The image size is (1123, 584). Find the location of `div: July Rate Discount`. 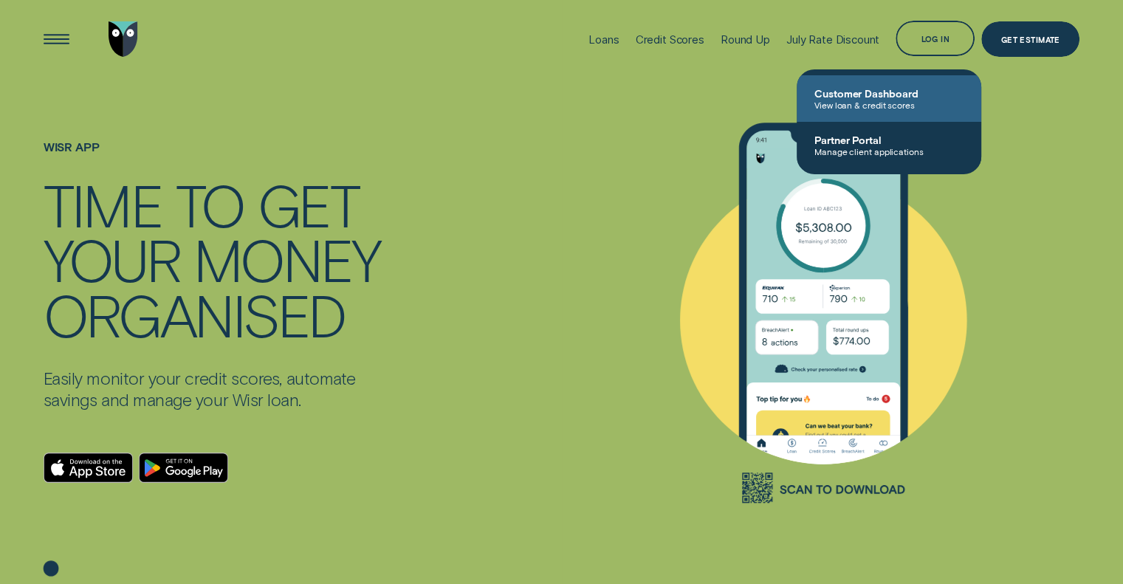

div: July Rate Discount is located at coordinates (832, 39).